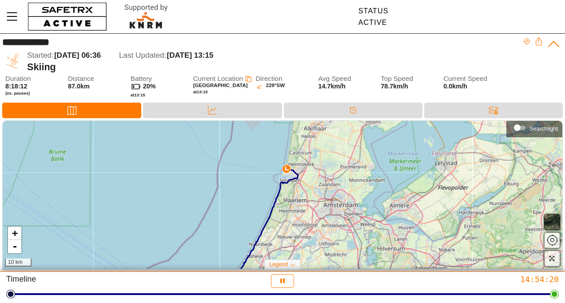 The image size is (565, 303). I want to click on div: Map, so click(72, 110).